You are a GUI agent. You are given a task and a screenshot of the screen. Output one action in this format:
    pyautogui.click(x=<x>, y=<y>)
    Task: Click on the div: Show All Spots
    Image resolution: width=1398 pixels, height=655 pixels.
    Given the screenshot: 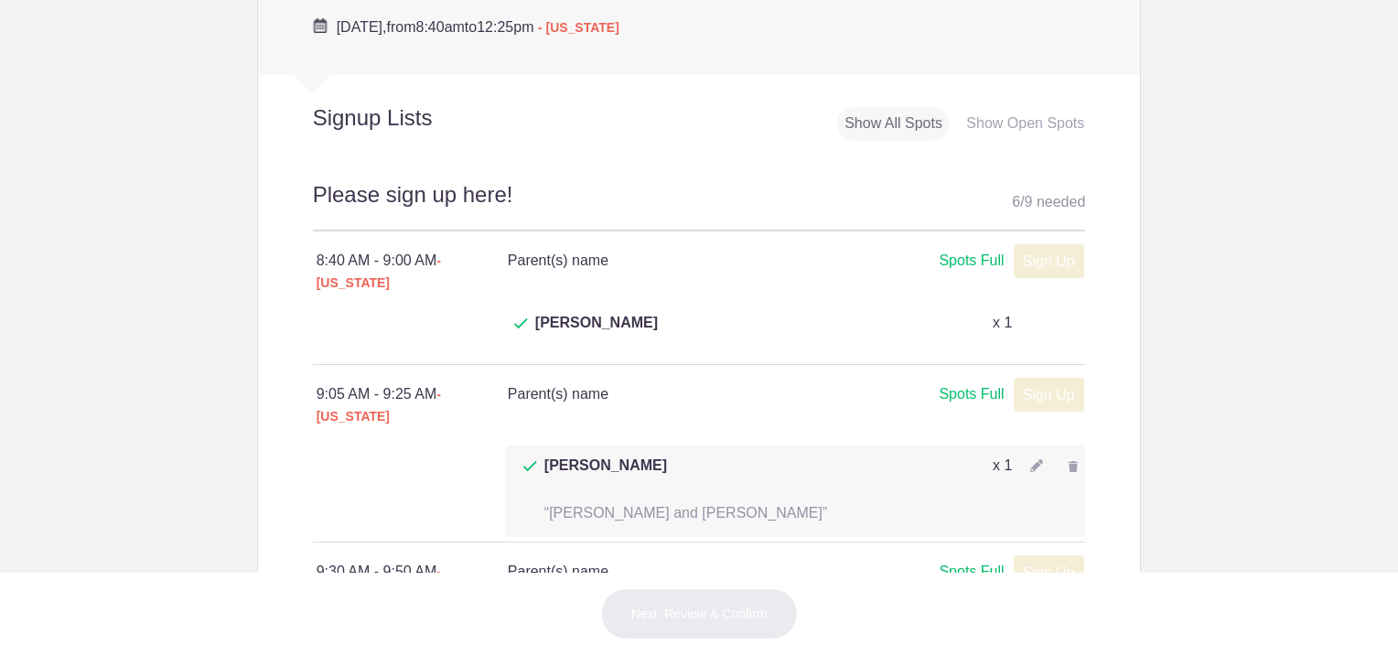 What is the action you would take?
    pyautogui.click(x=893, y=123)
    